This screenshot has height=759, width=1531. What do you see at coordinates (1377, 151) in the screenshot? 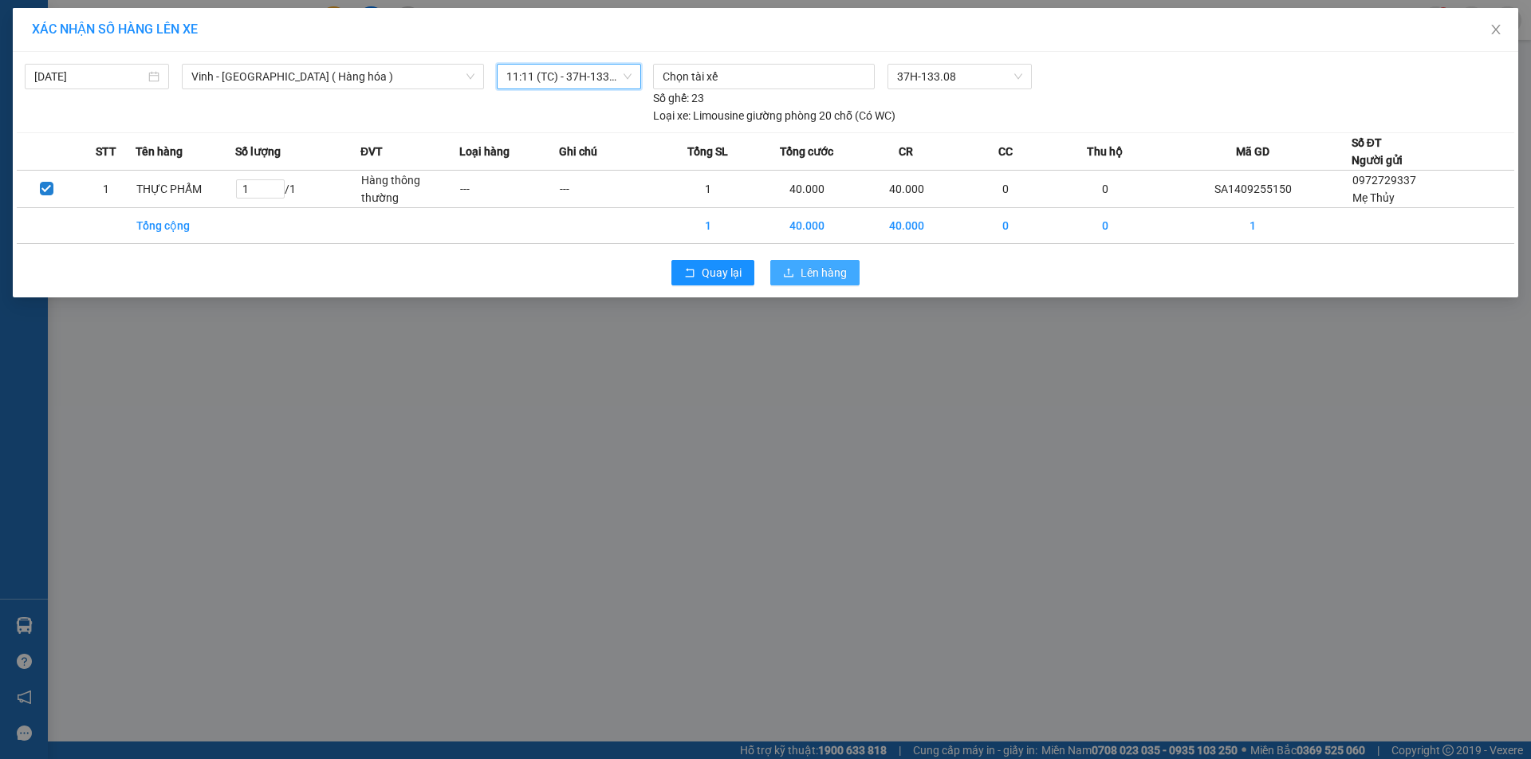
I see `div: Số ĐT Người gửi` at bounding box center [1377, 151].